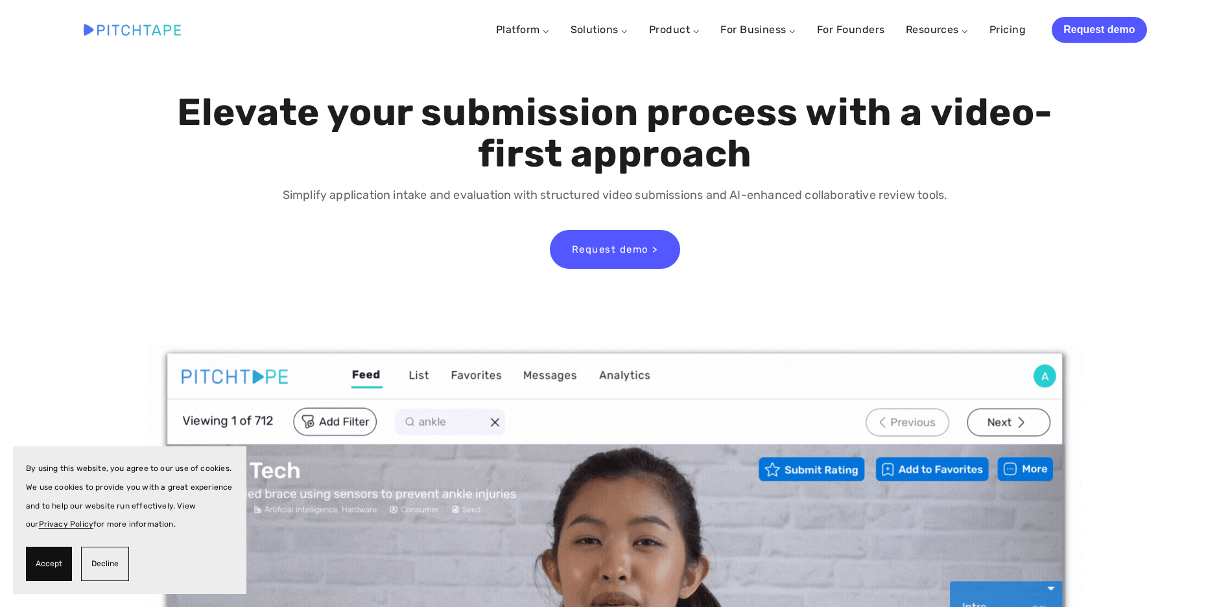  What do you see at coordinates (758, 29) in the screenshot?
I see `a: For Business ⌵` at bounding box center [758, 29].